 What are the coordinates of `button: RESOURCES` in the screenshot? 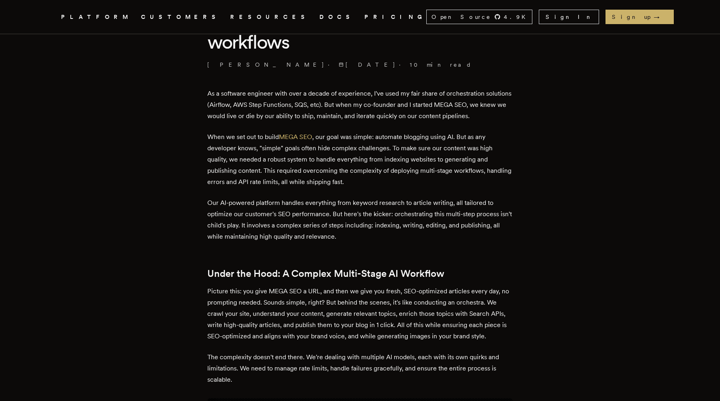 It's located at (270, 17).